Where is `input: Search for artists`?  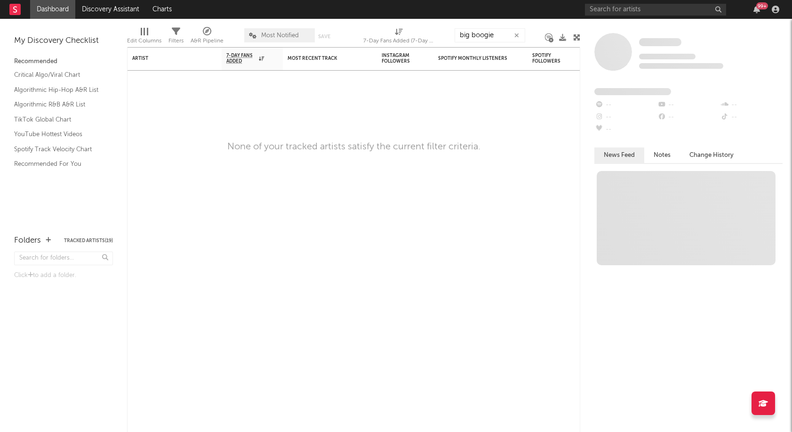 input: Search for artists is located at coordinates (656, 9).